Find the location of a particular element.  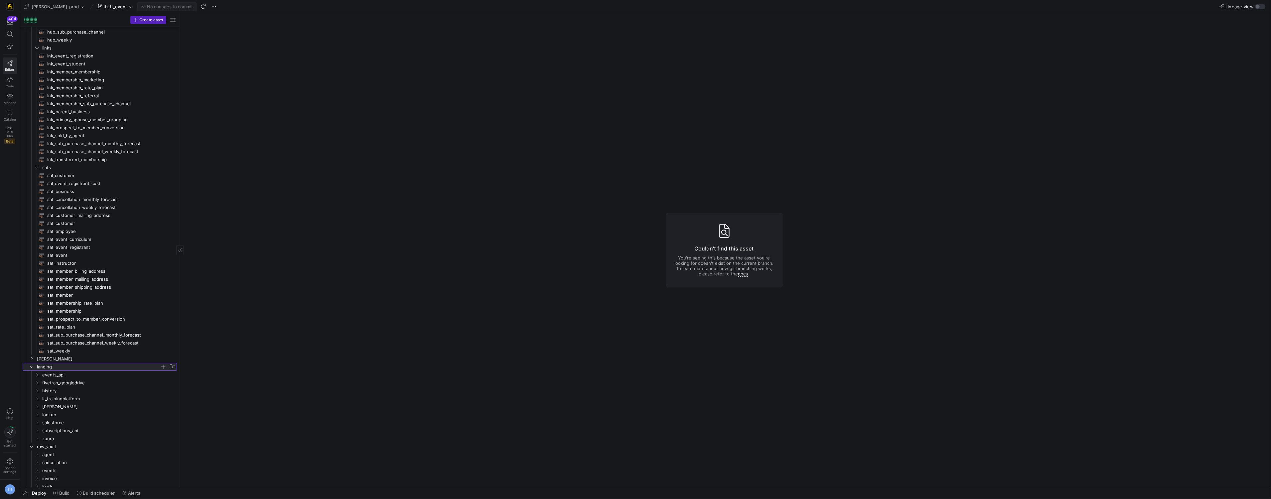

a: lnk_event_student​​​​​​​​​​ is located at coordinates (100, 64).